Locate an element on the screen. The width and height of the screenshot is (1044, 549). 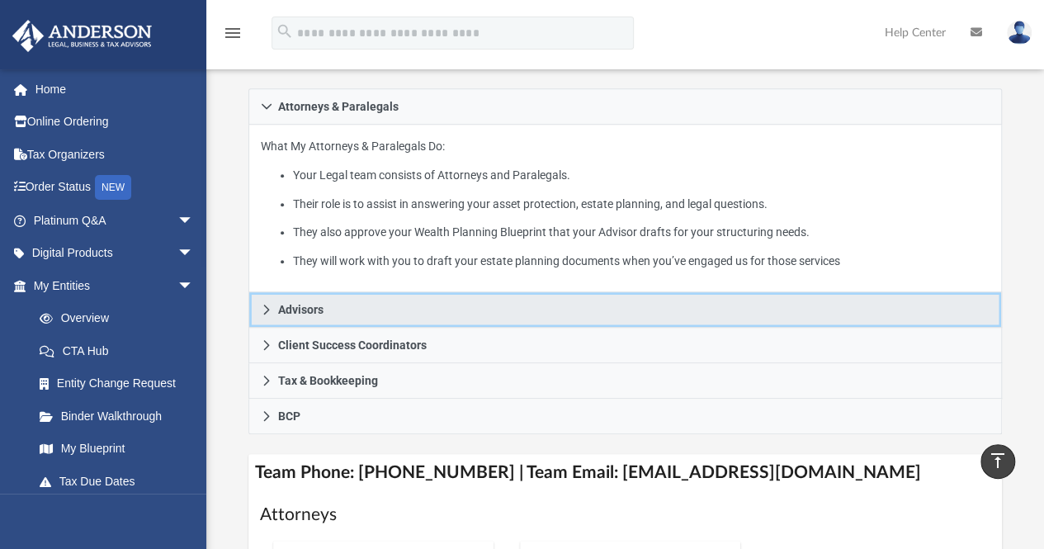
li: Their role is to assist in answering your asset protection, estate planning, and legal questions. is located at coordinates (641, 204).